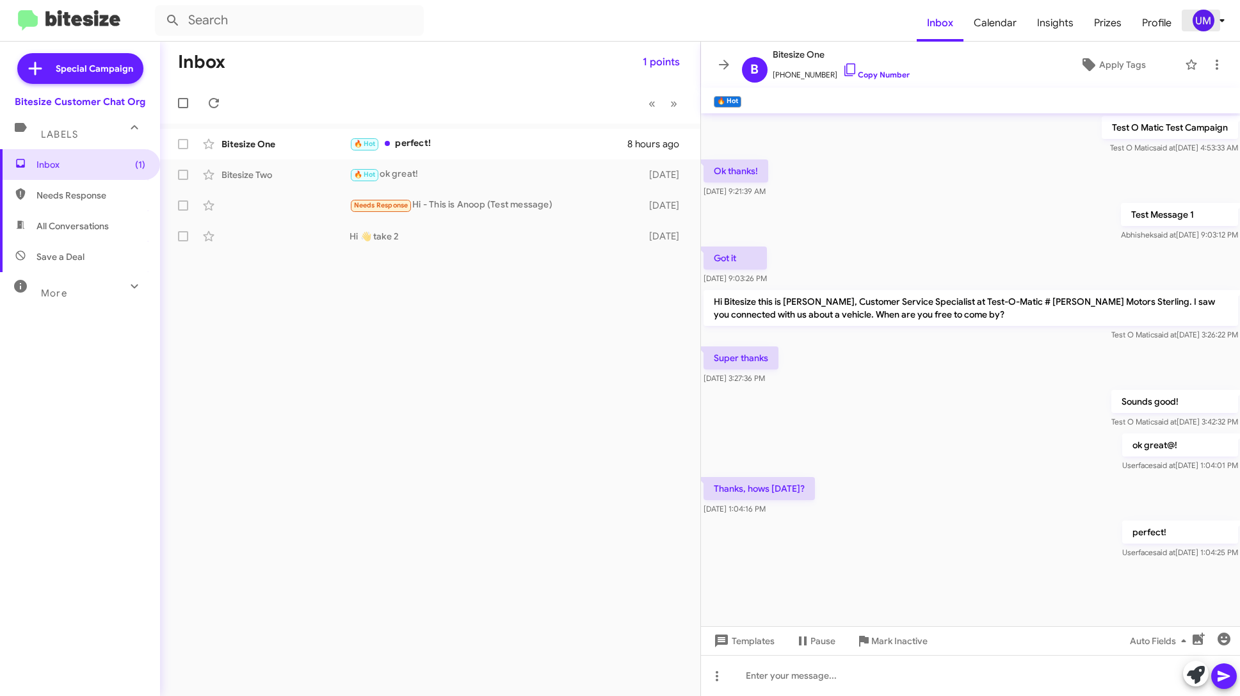 The height and width of the screenshot is (696, 1240). I want to click on button: Apply Tags, so click(1112, 65).